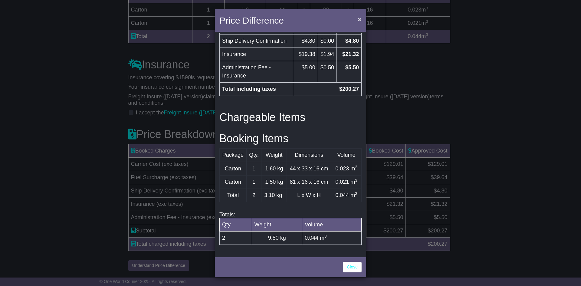  Describe the element at coordinates (360, 19) in the screenshot. I see `button: Close` at that location.